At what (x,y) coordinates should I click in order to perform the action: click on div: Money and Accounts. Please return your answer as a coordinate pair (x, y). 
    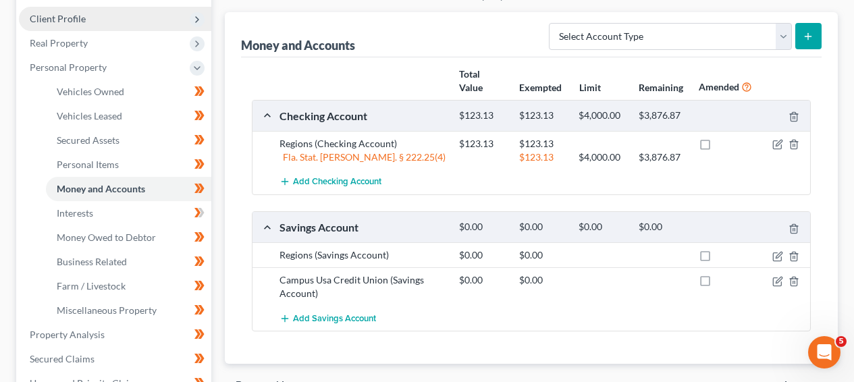
    Looking at the image, I should click on (298, 45).